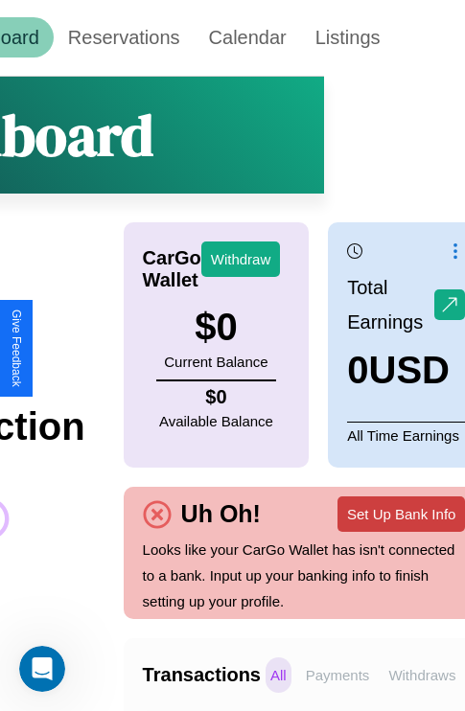 The width and height of the screenshot is (465, 711). What do you see at coordinates (16, 348) in the screenshot?
I see `div: Give Feedback` at bounding box center [16, 348].